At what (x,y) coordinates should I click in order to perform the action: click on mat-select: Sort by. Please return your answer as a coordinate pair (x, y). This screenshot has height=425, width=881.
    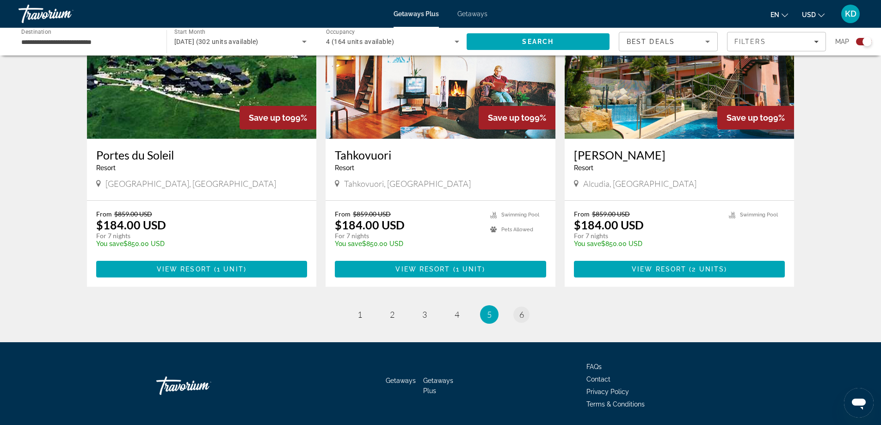
    Looking at the image, I should click on (669, 42).